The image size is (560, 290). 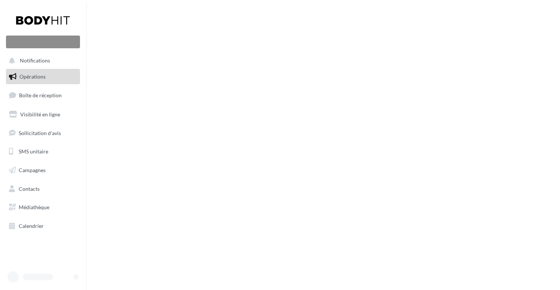 What do you see at coordinates (40, 132) in the screenshot?
I see `span: Sollicitation d'avis` at bounding box center [40, 132].